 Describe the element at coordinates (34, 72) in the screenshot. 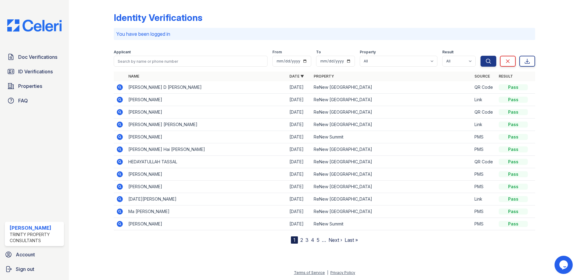

I see `a: ID Verifications` at that location.